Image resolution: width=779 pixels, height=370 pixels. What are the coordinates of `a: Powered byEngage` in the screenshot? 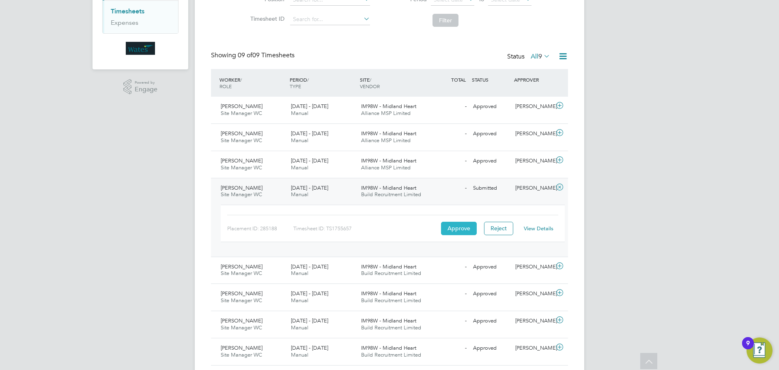 It's located at (140, 87).